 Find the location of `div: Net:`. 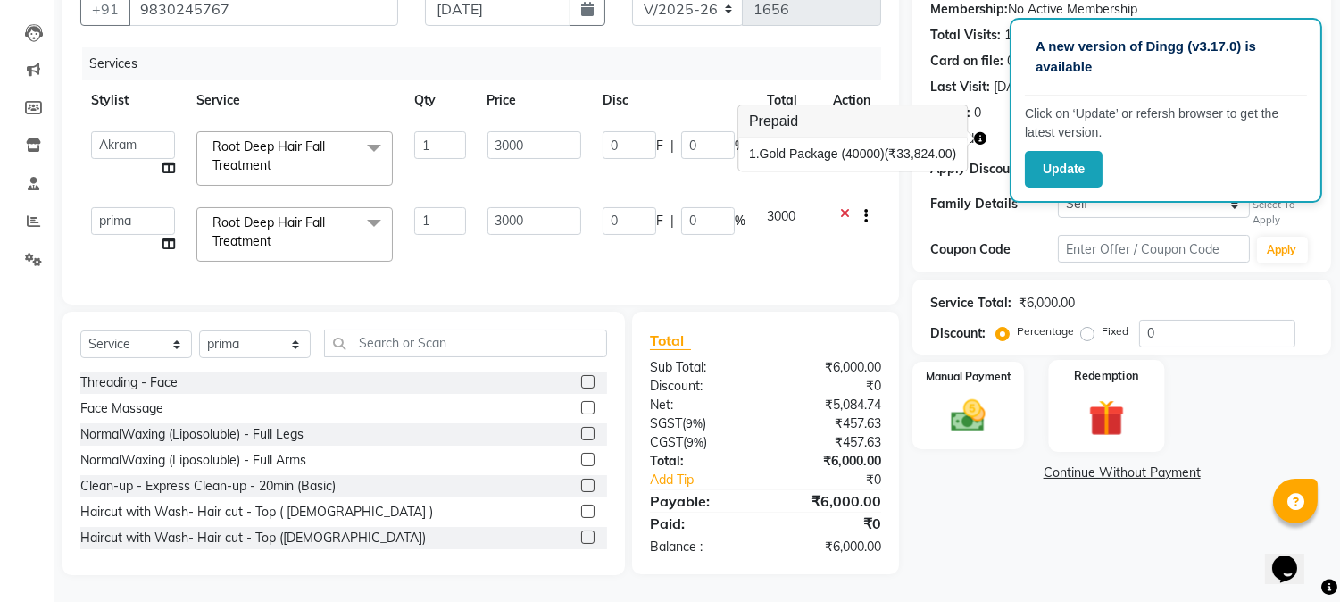

div: Net: is located at coordinates (701, 404).